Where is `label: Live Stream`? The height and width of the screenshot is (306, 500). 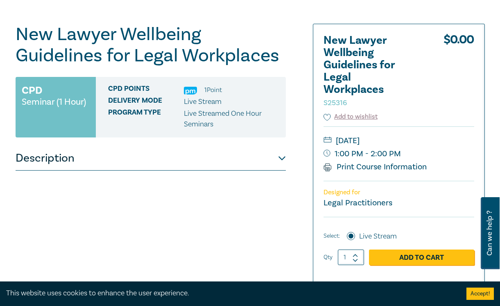
label: Live Stream is located at coordinates (378, 237).